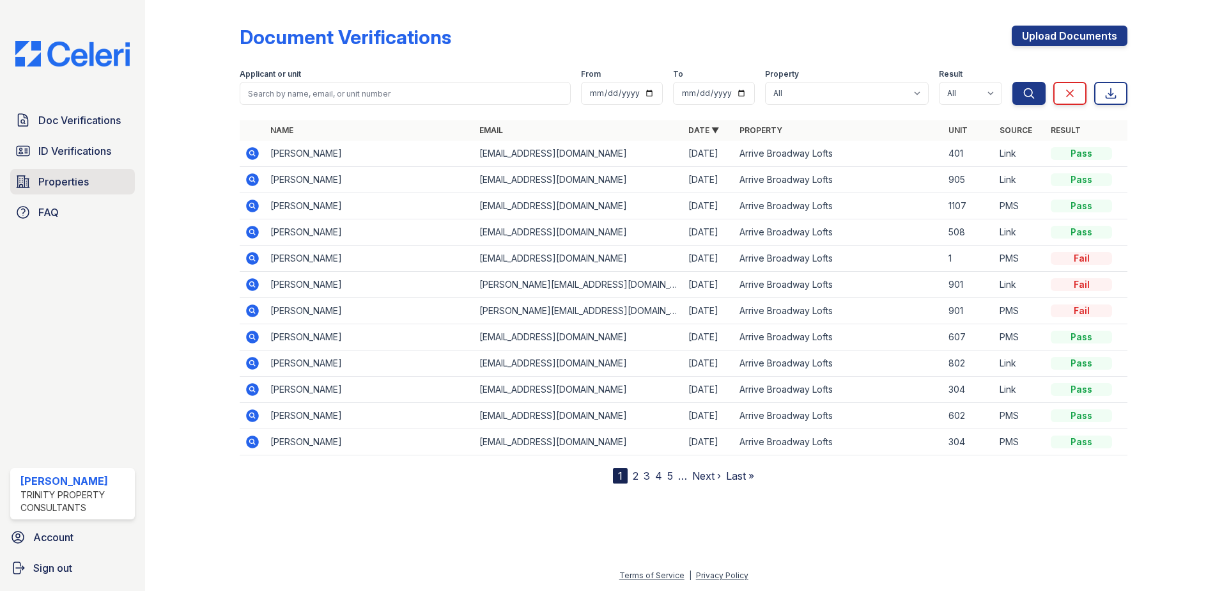 The image size is (1222, 591). I want to click on td: 1107, so click(969, 206).